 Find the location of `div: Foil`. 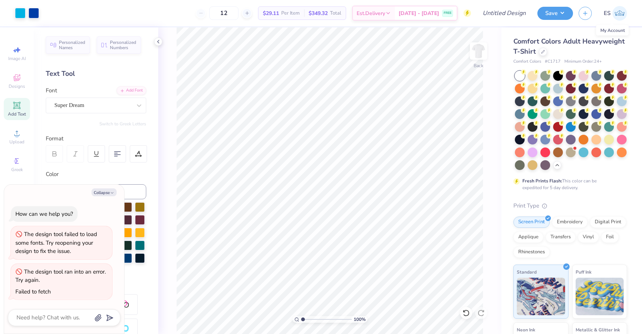

div: Foil is located at coordinates (610, 237).